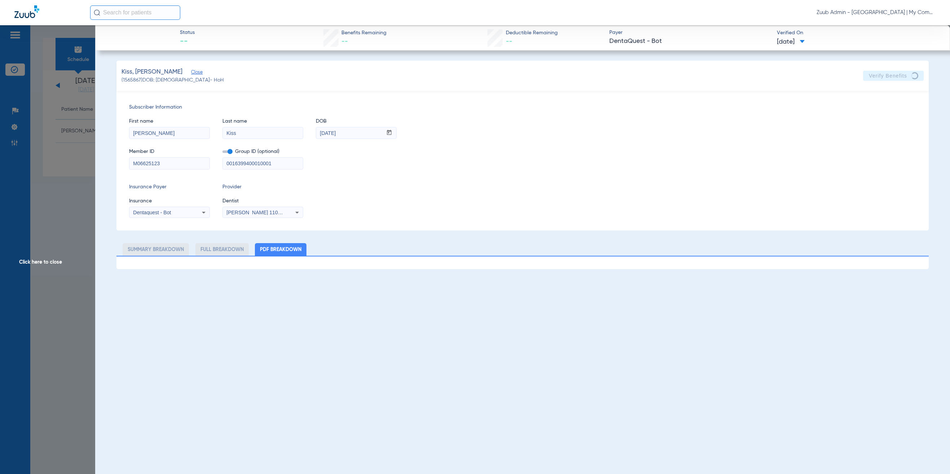 The image size is (950, 474). I want to click on span: DOB, so click(356, 121).